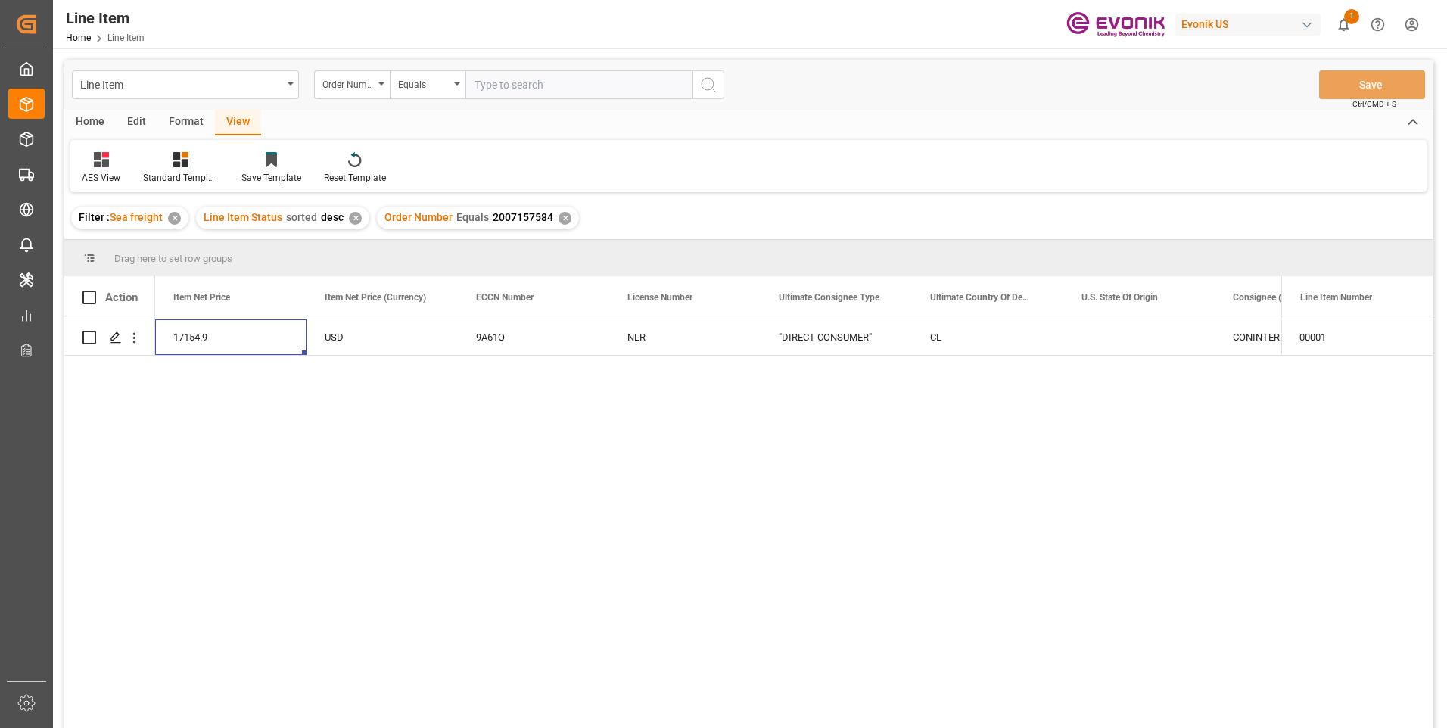 The height and width of the screenshot is (728, 1447). Describe the element at coordinates (136, 123) in the screenshot. I see `div: Edit` at that location.